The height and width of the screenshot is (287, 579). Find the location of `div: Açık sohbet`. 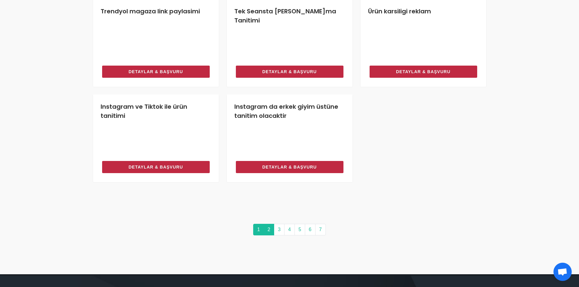

div: Açık sohbet is located at coordinates (563, 272).